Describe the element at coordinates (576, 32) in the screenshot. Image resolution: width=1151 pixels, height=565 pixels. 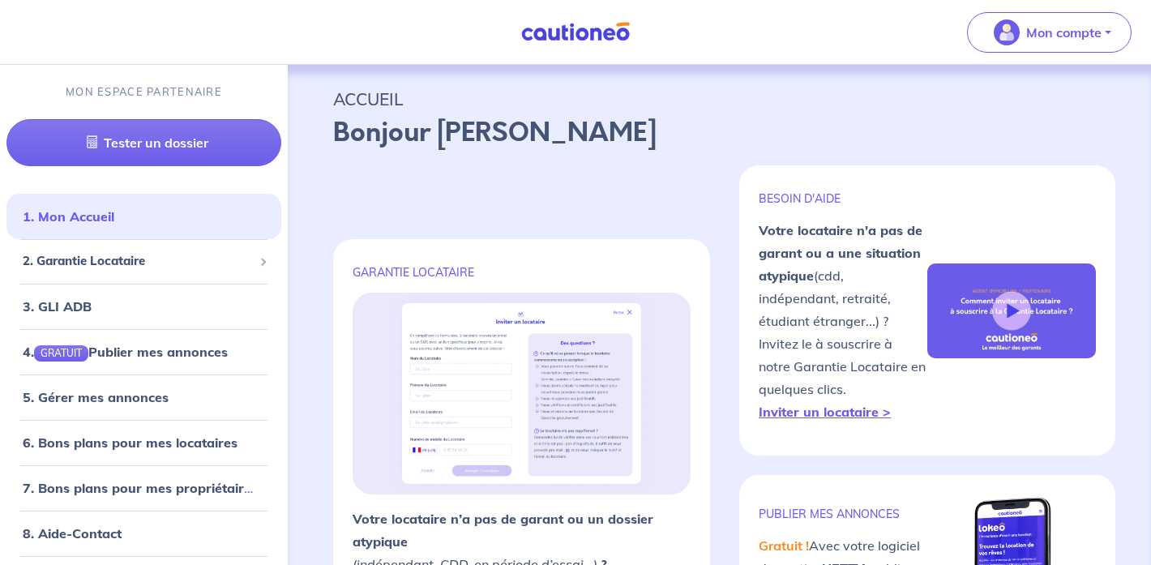
I see `img: Cautioneo` at that location.